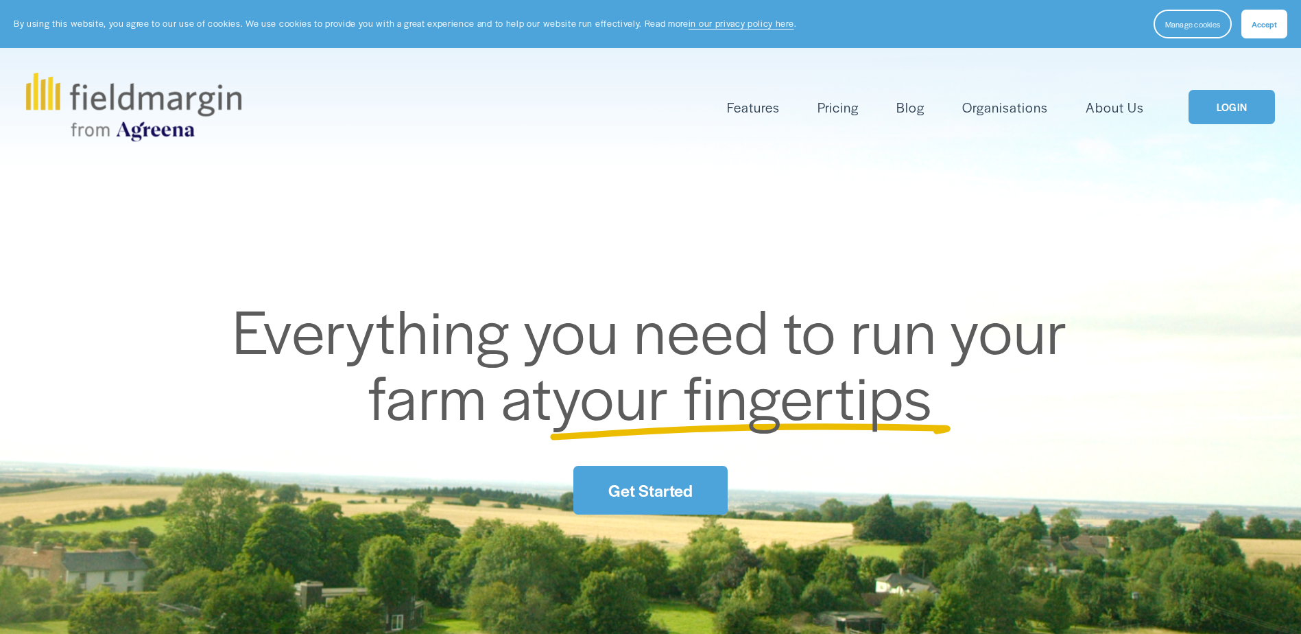 This screenshot has height=634, width=1301. Describe the element at coordinates (1264, 24) in the screenshot. I see `button: Accept` at that location.